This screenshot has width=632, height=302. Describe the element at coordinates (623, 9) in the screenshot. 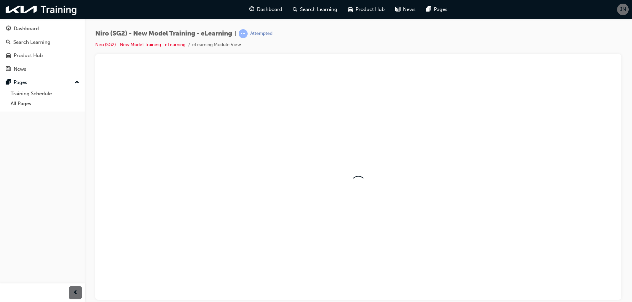

I see `span: JN` at that location.